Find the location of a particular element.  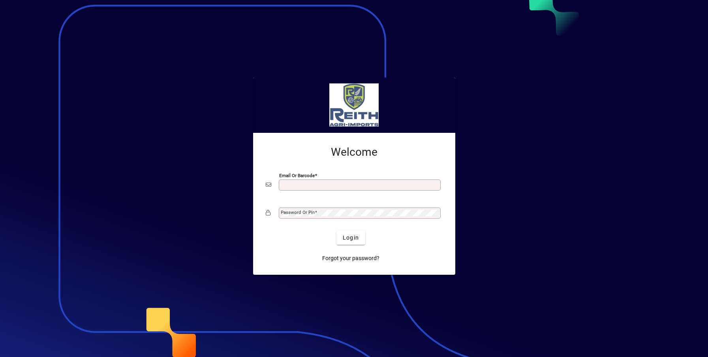

span: Forgot your password? is located at coordinates (351, 258).